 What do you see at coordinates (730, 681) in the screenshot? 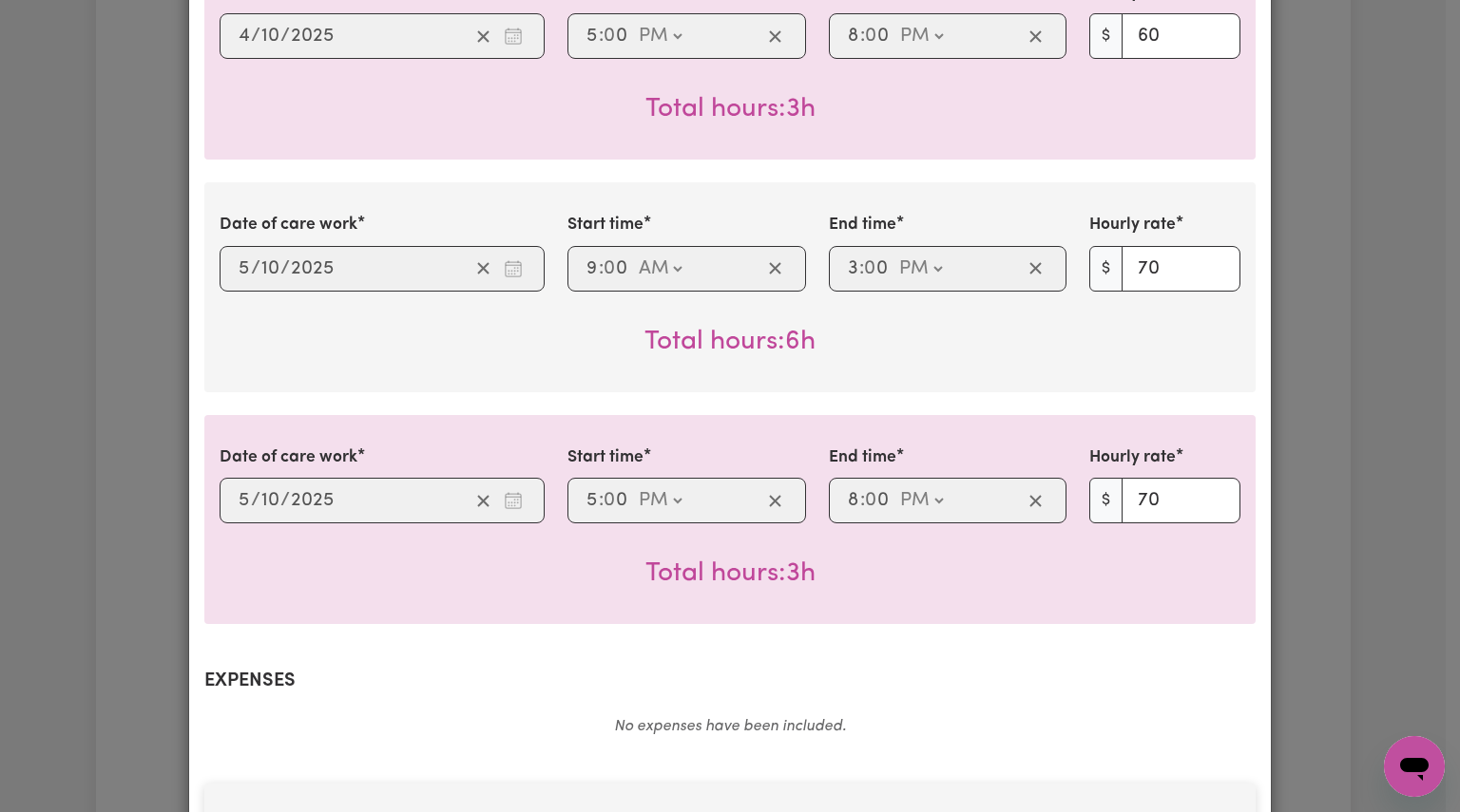
I see `h2: Expenses` at bounding box center [730, 681].